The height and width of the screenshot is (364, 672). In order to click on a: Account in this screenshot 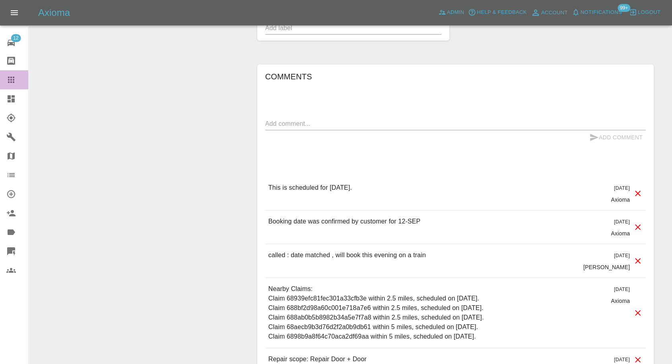, I will do `click(549, 13)`.